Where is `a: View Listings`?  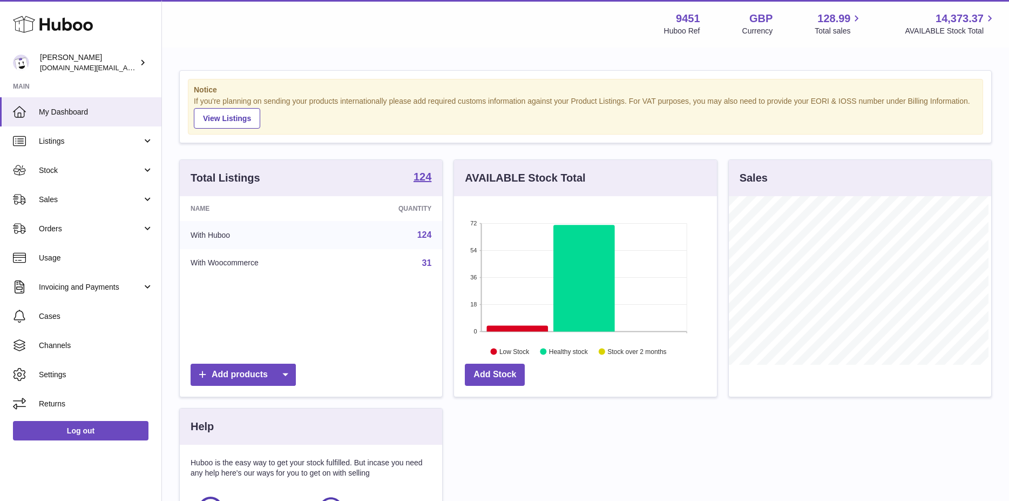 a: View Listings is located at coordinates (227, 118).